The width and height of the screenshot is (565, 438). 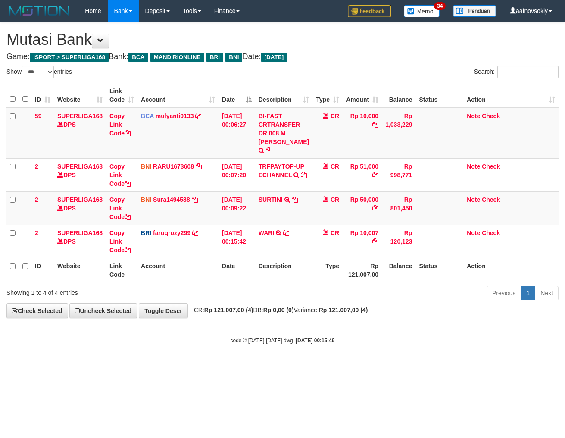 What do you see at coordinates (237, 95) in the screenshot?
I see `th: Date: activate to sort column descending` at bounding box center [237, 95].